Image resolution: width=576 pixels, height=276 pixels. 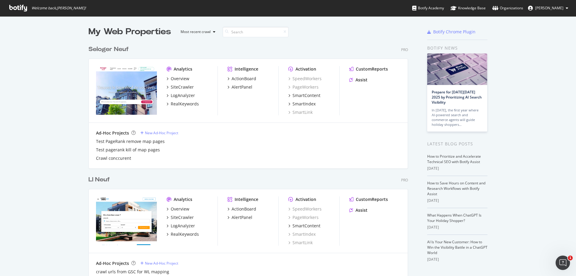 I want to click on div: My Web Properties, so click(x=130, y=32).